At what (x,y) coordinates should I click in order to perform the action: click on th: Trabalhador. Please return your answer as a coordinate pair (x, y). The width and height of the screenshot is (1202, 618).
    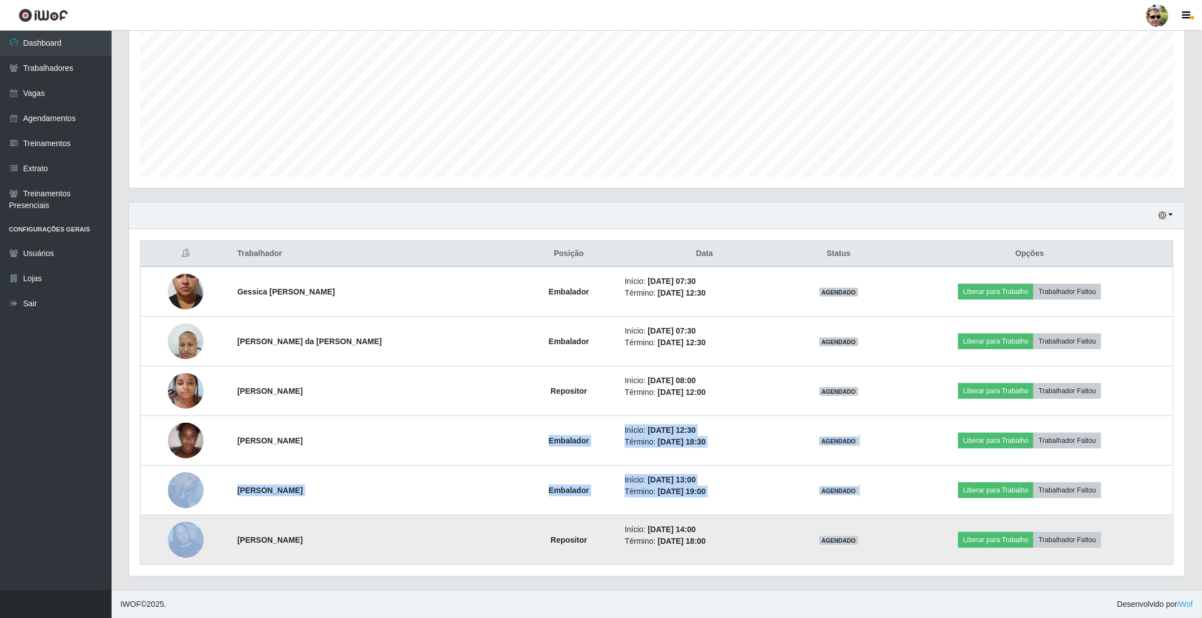
    Looking at the image, I should click on (375, 254).